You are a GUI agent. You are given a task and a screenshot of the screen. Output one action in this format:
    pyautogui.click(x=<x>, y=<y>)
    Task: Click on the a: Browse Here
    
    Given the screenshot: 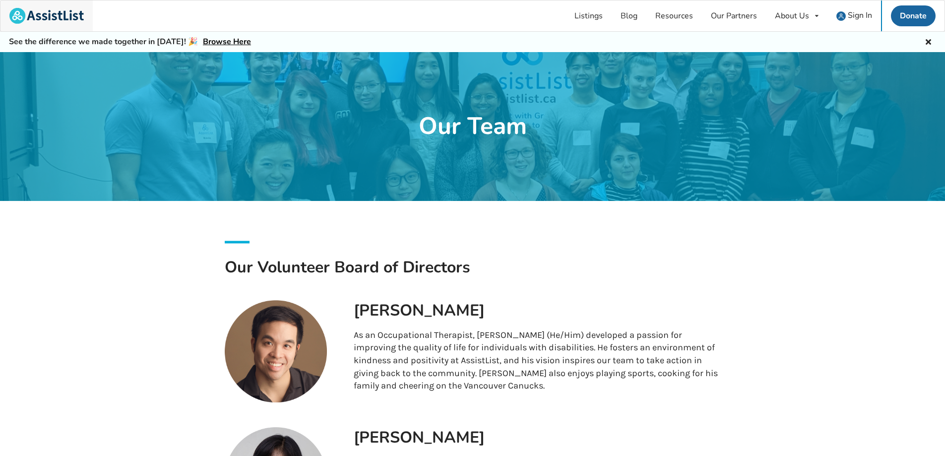 What is the action you would take?
    pyautogui.click(x=227, y=42)
    